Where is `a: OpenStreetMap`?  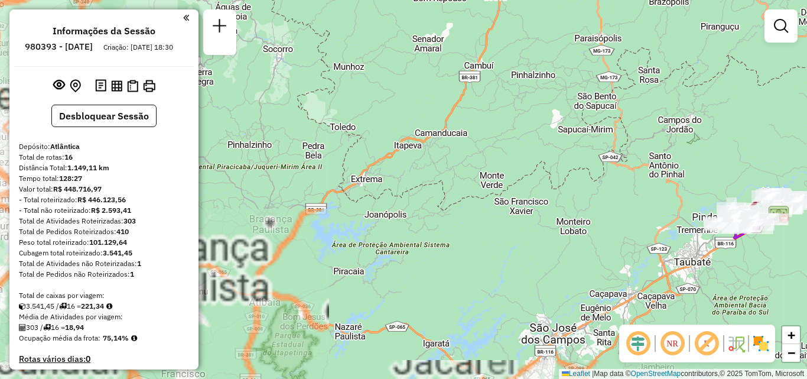 a: OpenStreetMap is located at coordinates (656, 374).